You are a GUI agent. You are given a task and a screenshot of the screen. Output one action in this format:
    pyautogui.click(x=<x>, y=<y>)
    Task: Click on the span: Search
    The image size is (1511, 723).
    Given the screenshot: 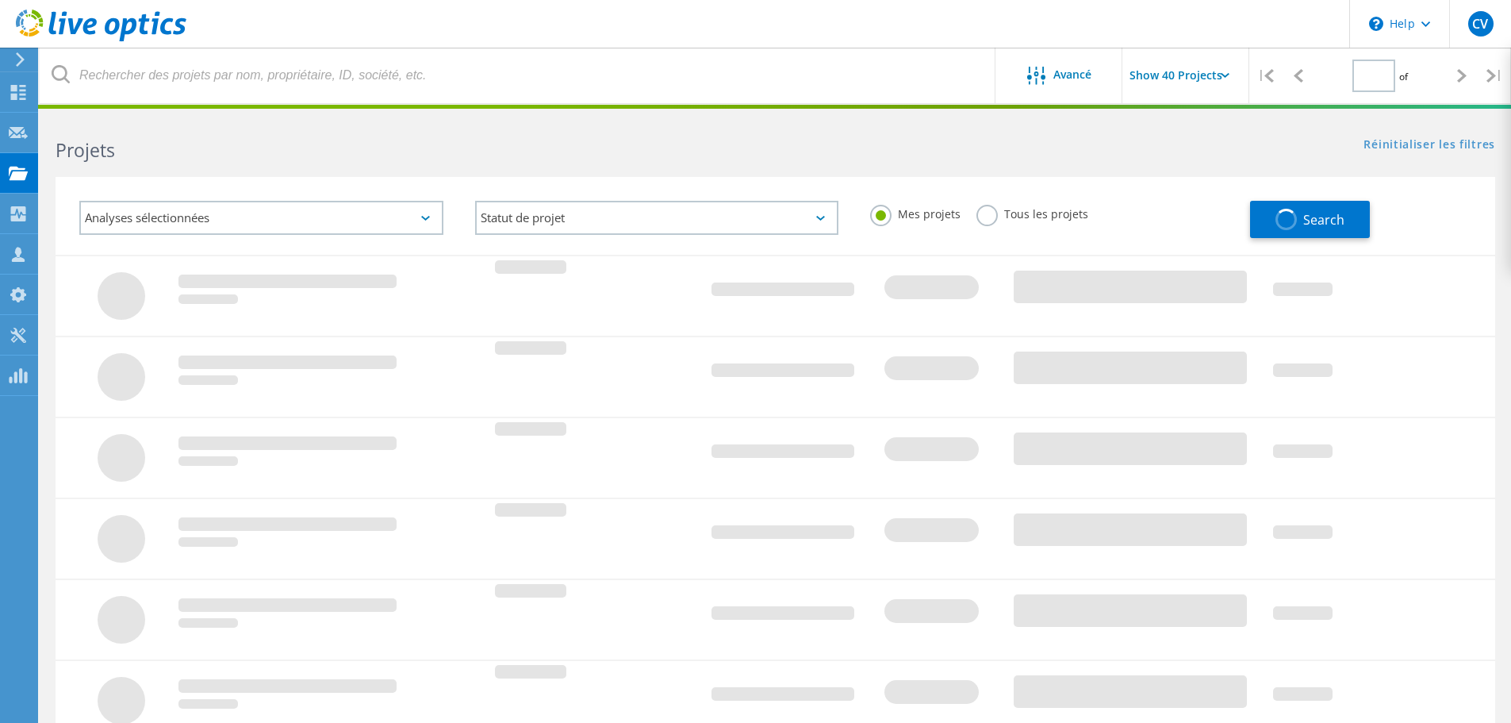 What is the action you would take?
    pyautogui.click(x=1324, y=220)
    